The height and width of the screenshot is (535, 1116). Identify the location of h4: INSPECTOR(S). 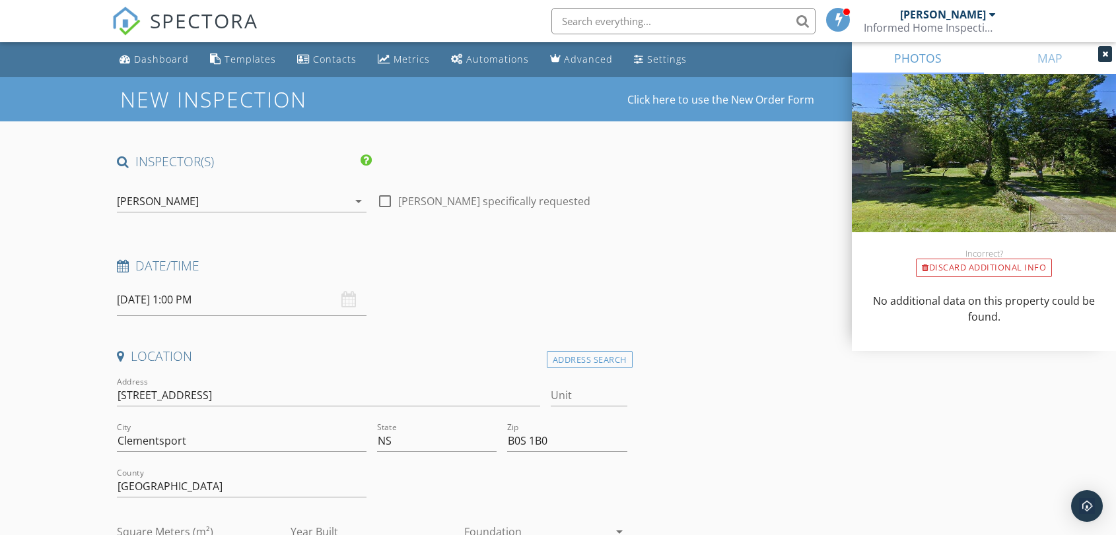
(244, 162).